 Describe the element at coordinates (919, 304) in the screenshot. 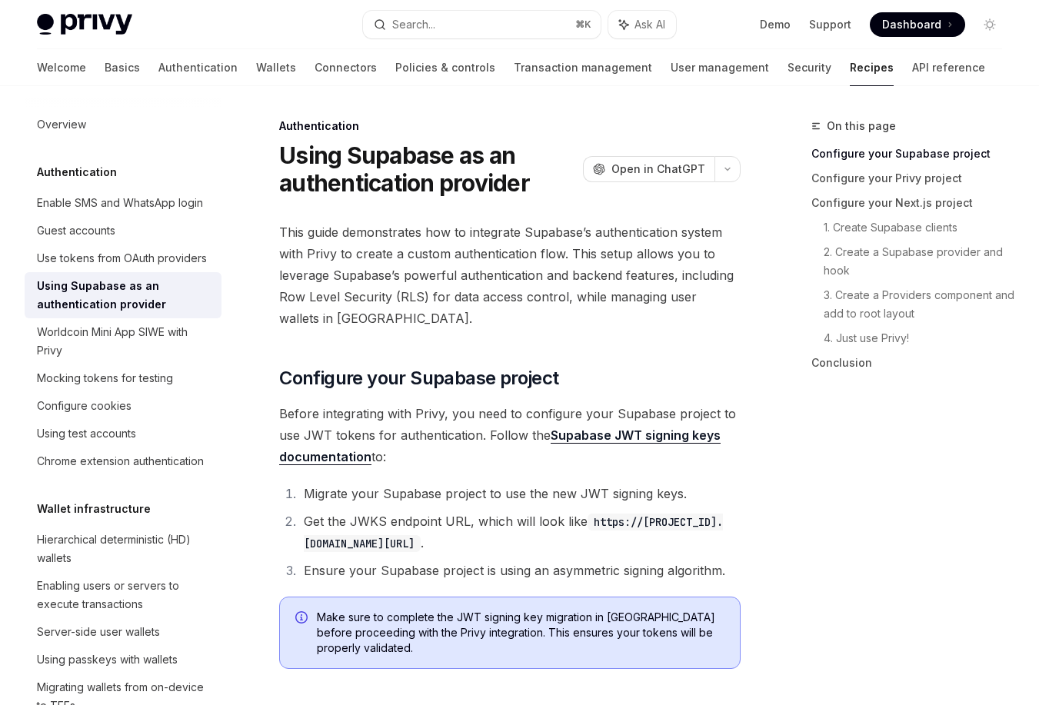

I see `a: 3. Create a Providers component and add to root layout` at that location.